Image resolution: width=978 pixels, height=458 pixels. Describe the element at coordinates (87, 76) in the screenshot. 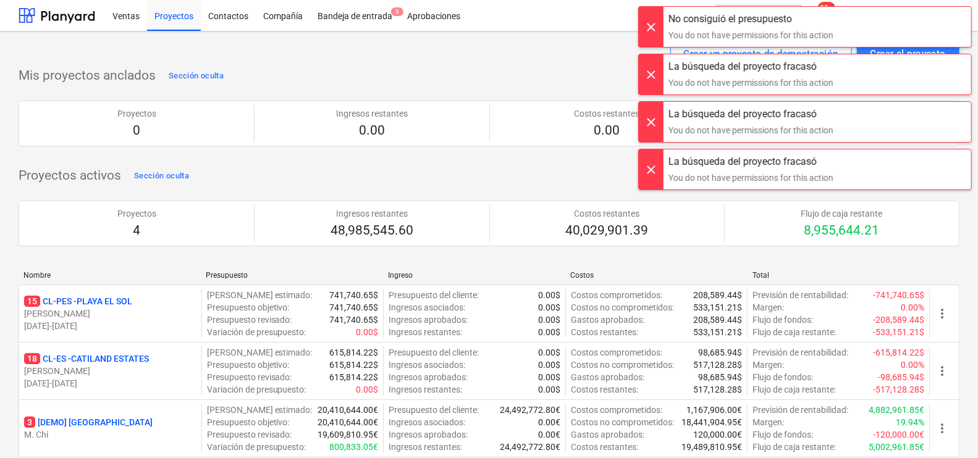

I see `p: Mis proyectos anclados` at that location.